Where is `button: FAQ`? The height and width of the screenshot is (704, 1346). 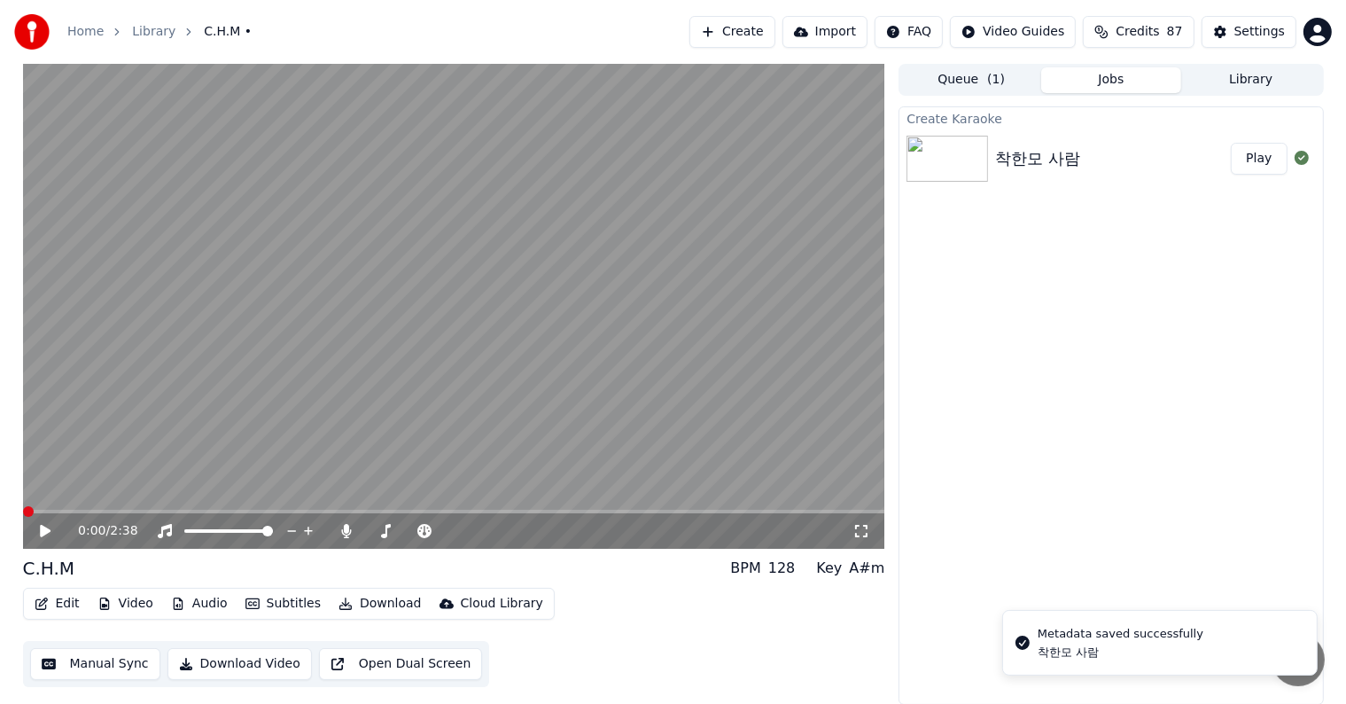 button: FAQ is located at coordinates (908, 32).